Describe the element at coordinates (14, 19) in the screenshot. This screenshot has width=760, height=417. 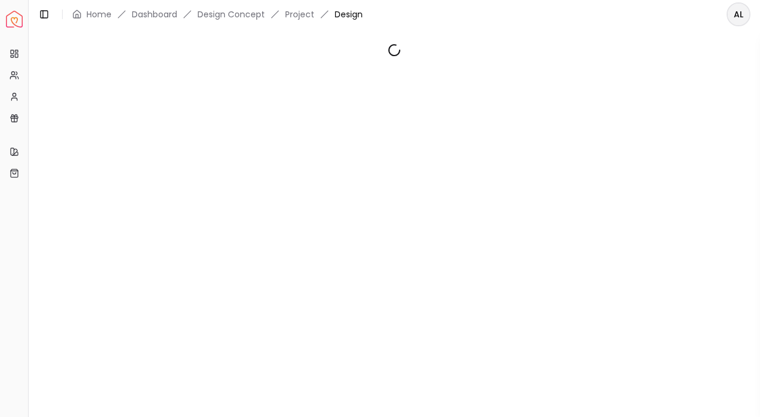
I see `img: Spacejoy Logo` at that location.